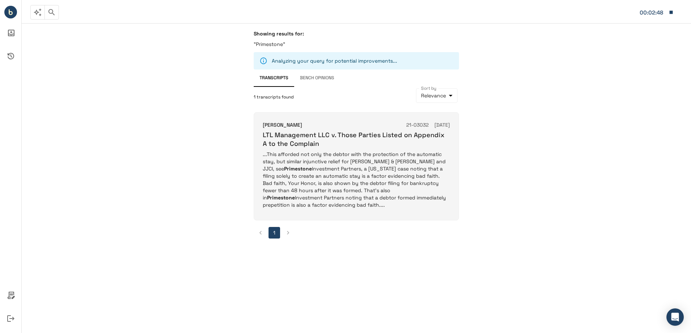  I want to click on label: Sort by, so click(429, 88).